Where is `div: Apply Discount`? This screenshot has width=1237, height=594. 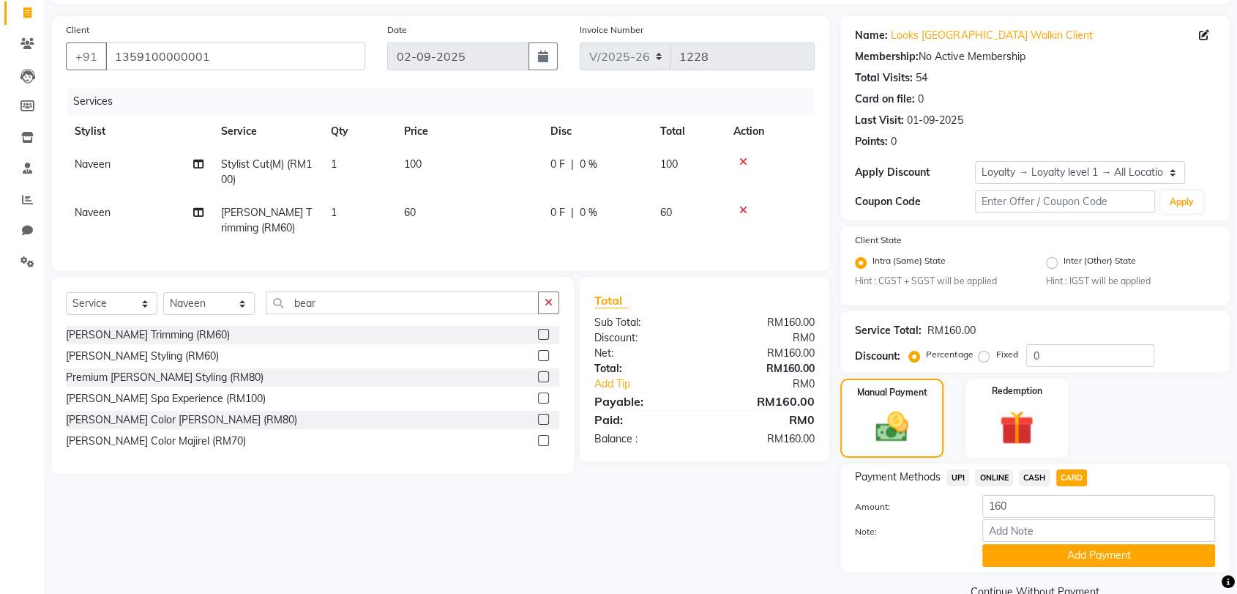
div: Apply Discount is located at coordinates (915, 172).